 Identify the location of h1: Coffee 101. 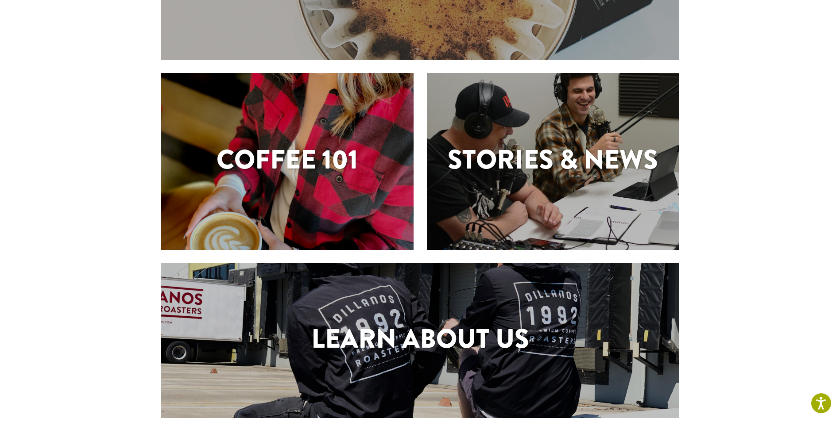
(287, 160).